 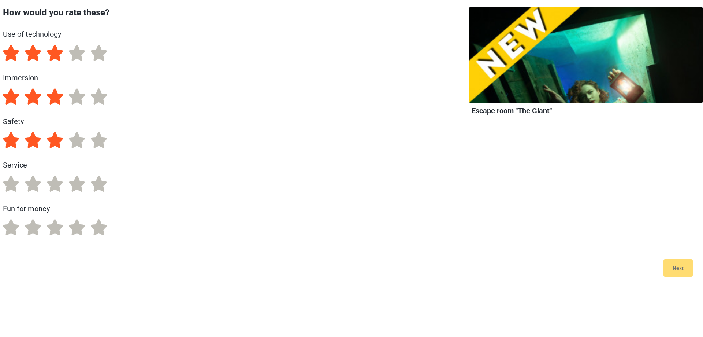 What do you see at coordinates (205, 12) in the screenshot?
I see `h2: How would you rate these?` at bounding box center [205, 12].